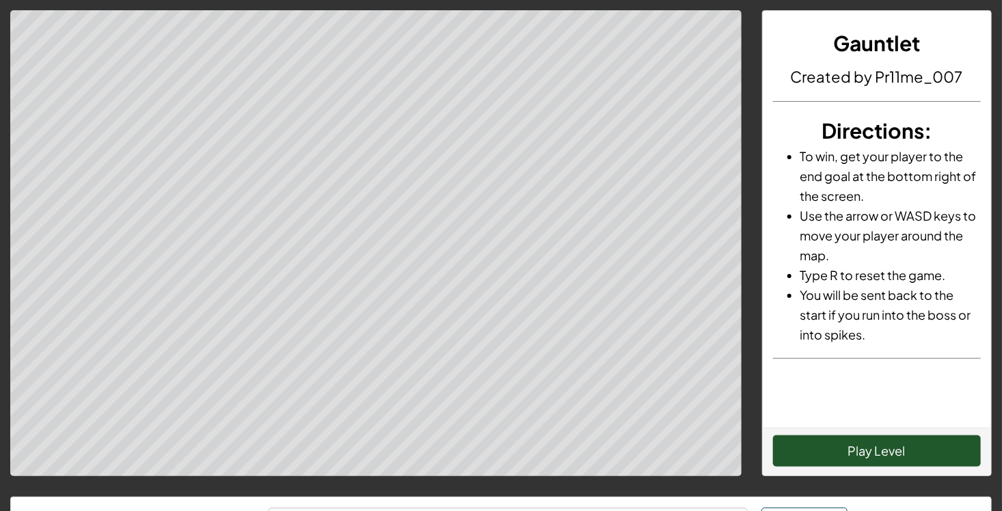 Image resolution: width=1002 pixels, height=511 pixels. What do you see at coordinates (891, 275) in the screenshot?
I see `li: Type R to reset the game.` at bounding box center [891, 275].